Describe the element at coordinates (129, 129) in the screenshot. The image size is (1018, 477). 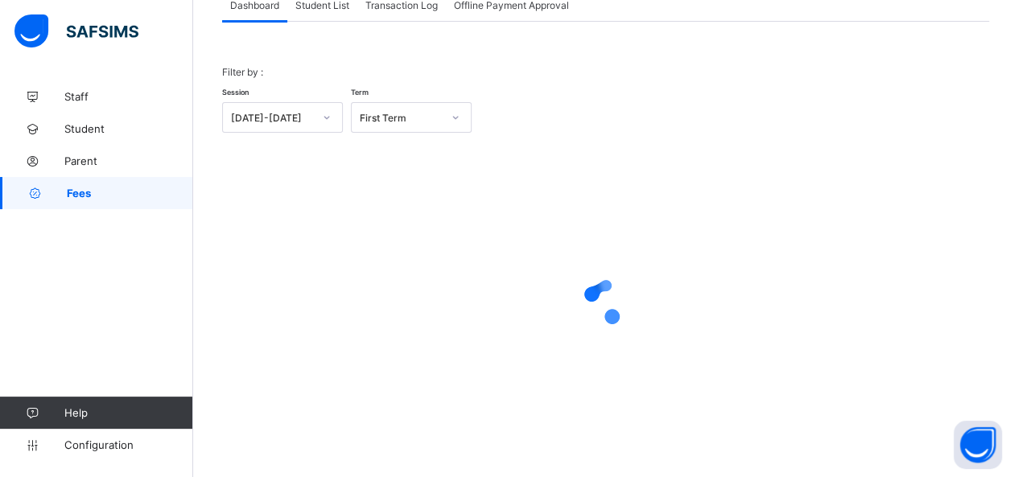
I see `span: Student` at that location.